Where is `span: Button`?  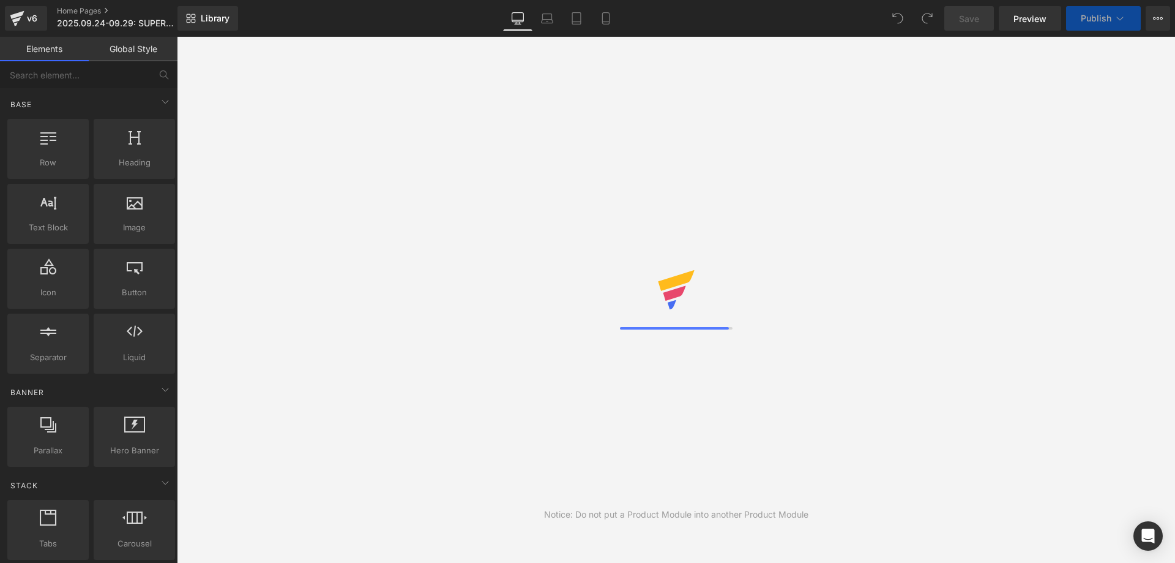 span: Button is located at coordinates (134, 292).